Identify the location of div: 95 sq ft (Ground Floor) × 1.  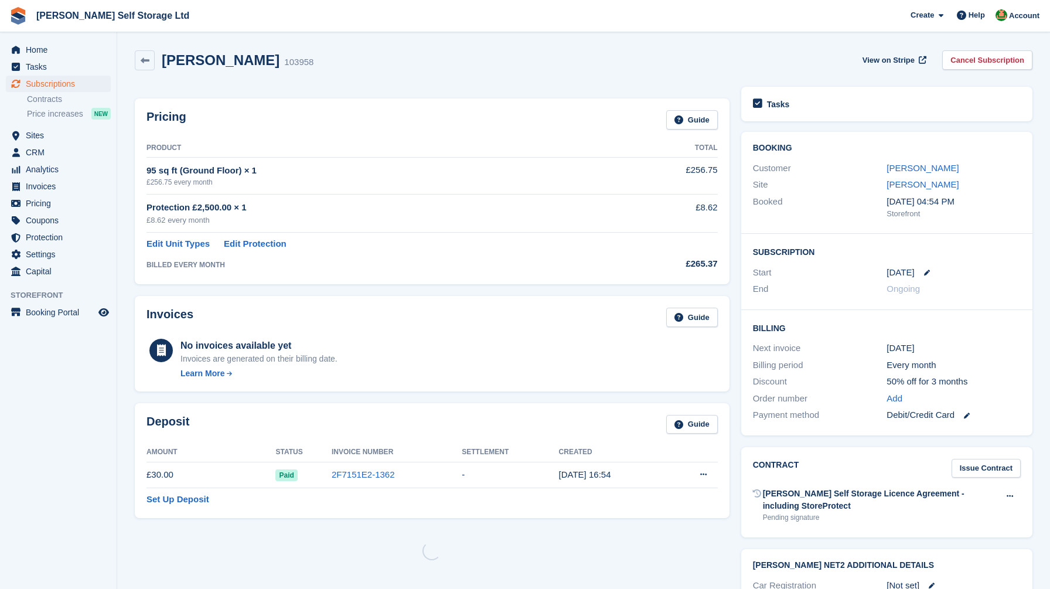
(379, 171).